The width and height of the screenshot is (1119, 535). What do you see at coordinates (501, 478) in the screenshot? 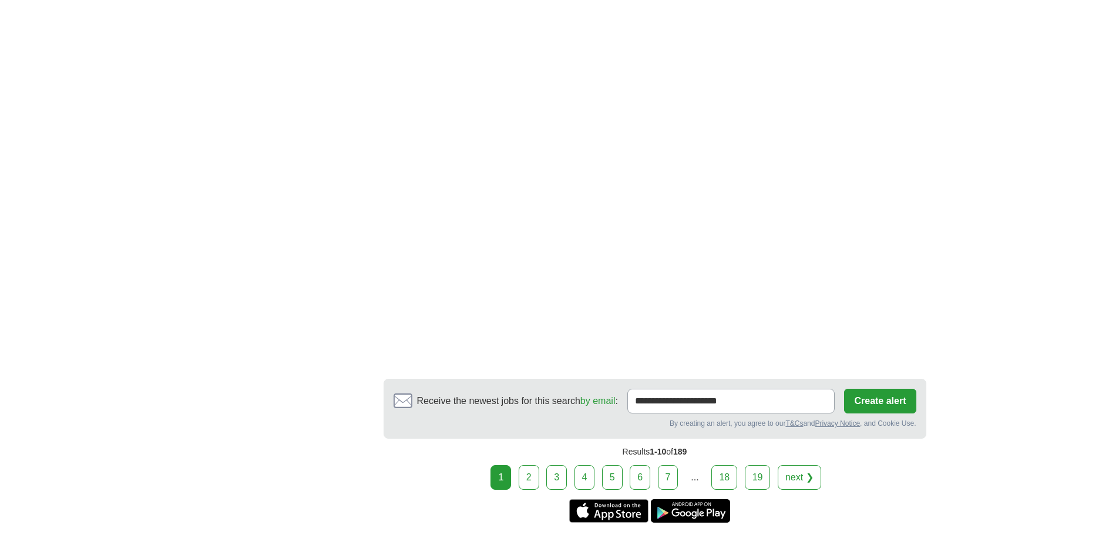
I see `div: 1` at bounding box center [501, 478].